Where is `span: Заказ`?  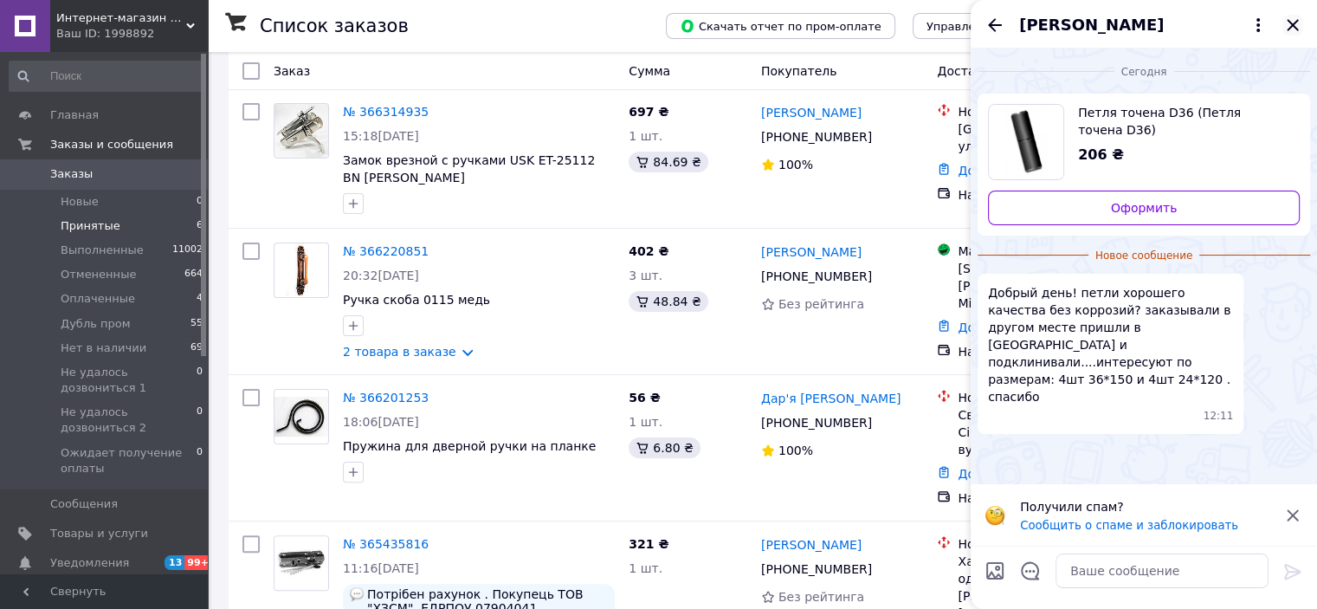
span: Заказ is located at coordinates (292, 71).